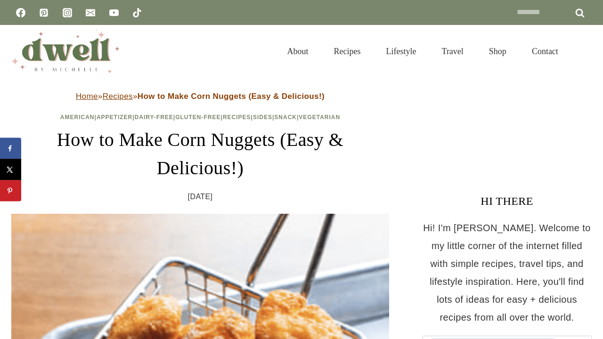  Describe the element at coordinates (114, 13) in the screenshot. I see `a: YouTube` at that location.